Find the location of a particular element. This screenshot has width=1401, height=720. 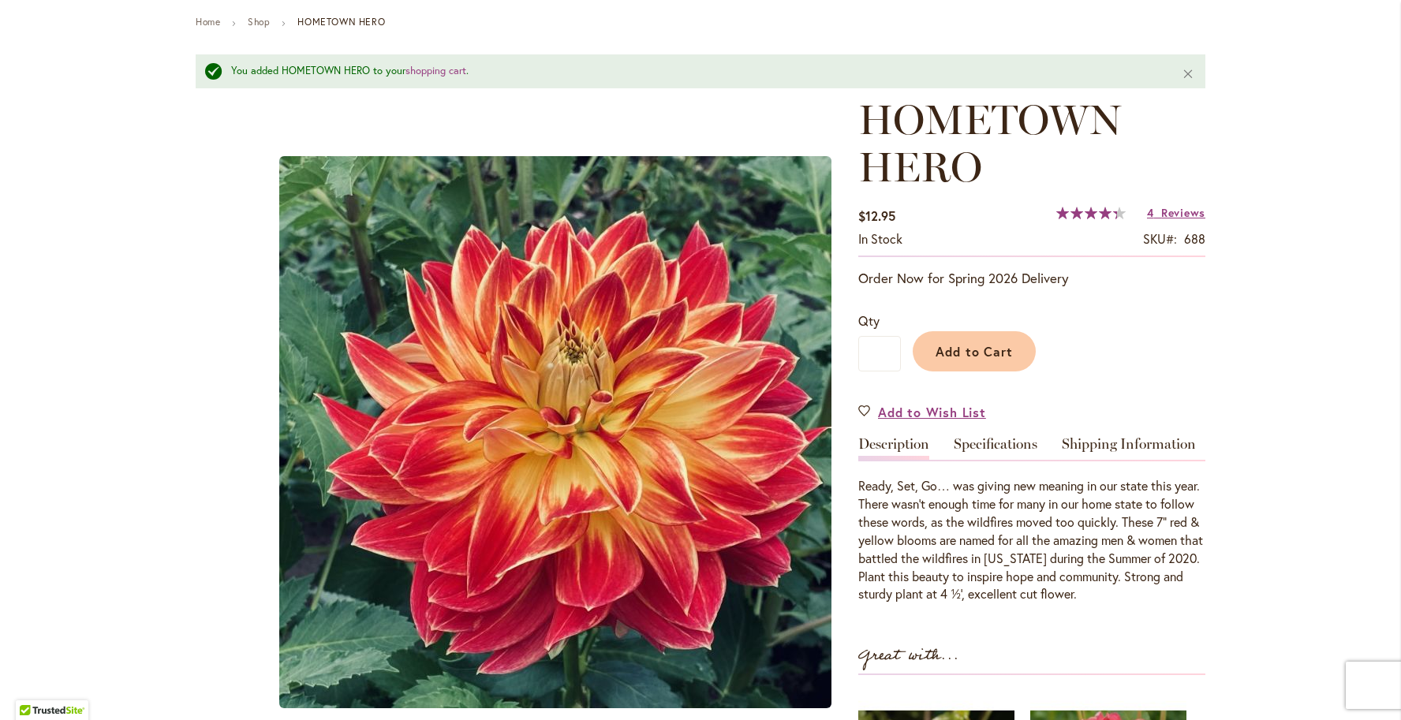

button: Add to Cart is located at coordinates (974, 351).